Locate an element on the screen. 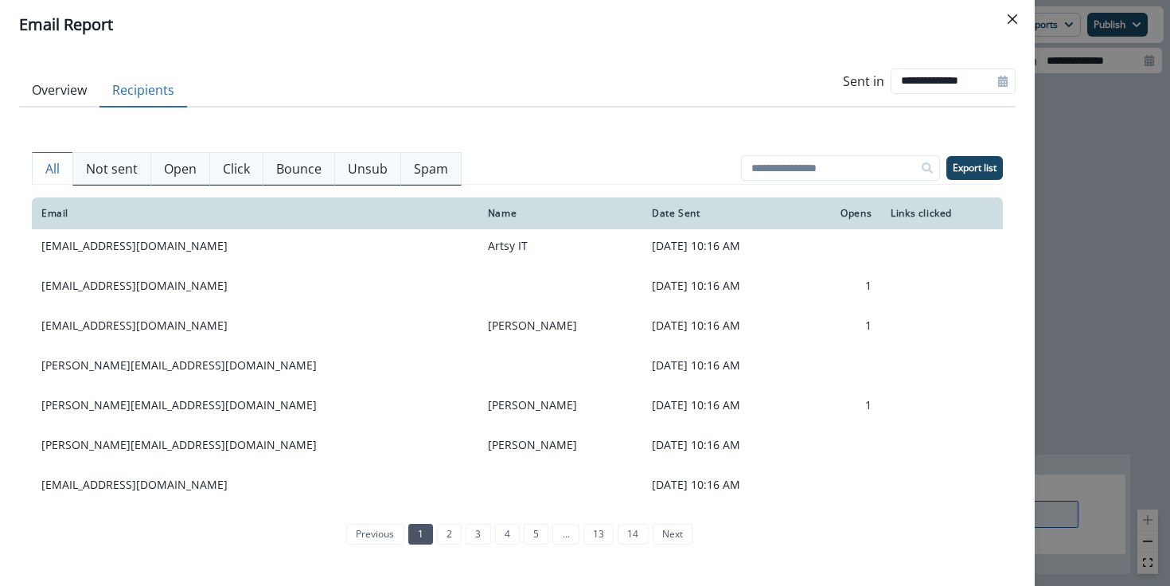 The width and height of the screenshot is (1170, 586). div: Opens is located at coordinates (844, 213).